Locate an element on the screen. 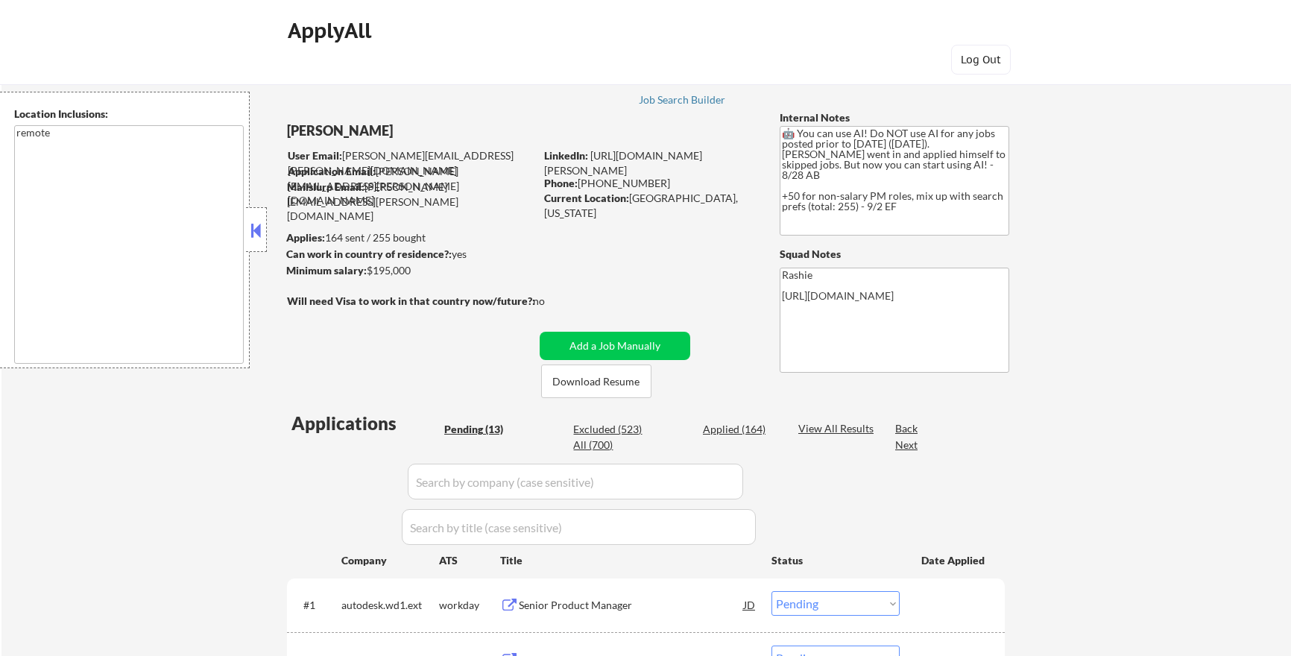 This screenshot has height=656, width=1291. div: Next is located at coordinates (907, 445).